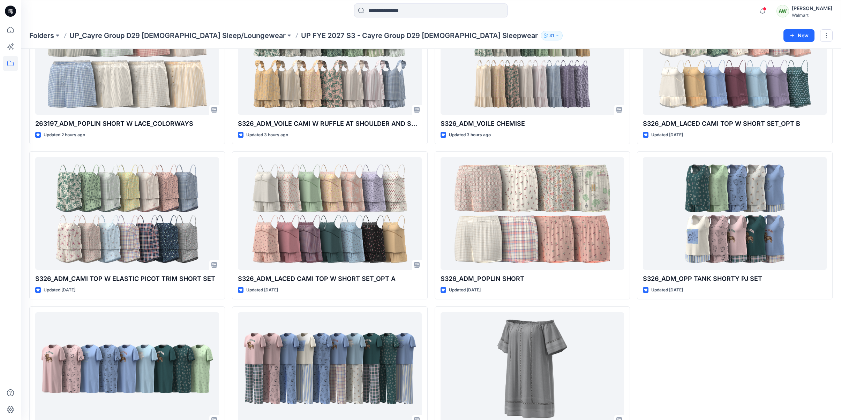 This screenshot has width=841, height=420. I want to click on a: Folders, so click(42, 36).